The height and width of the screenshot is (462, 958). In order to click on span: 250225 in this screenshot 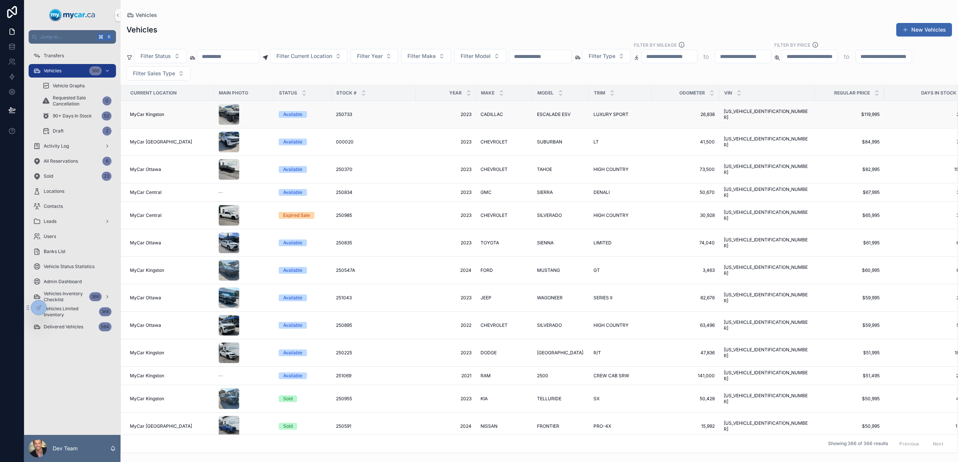, I will do `click(344, 353)`.